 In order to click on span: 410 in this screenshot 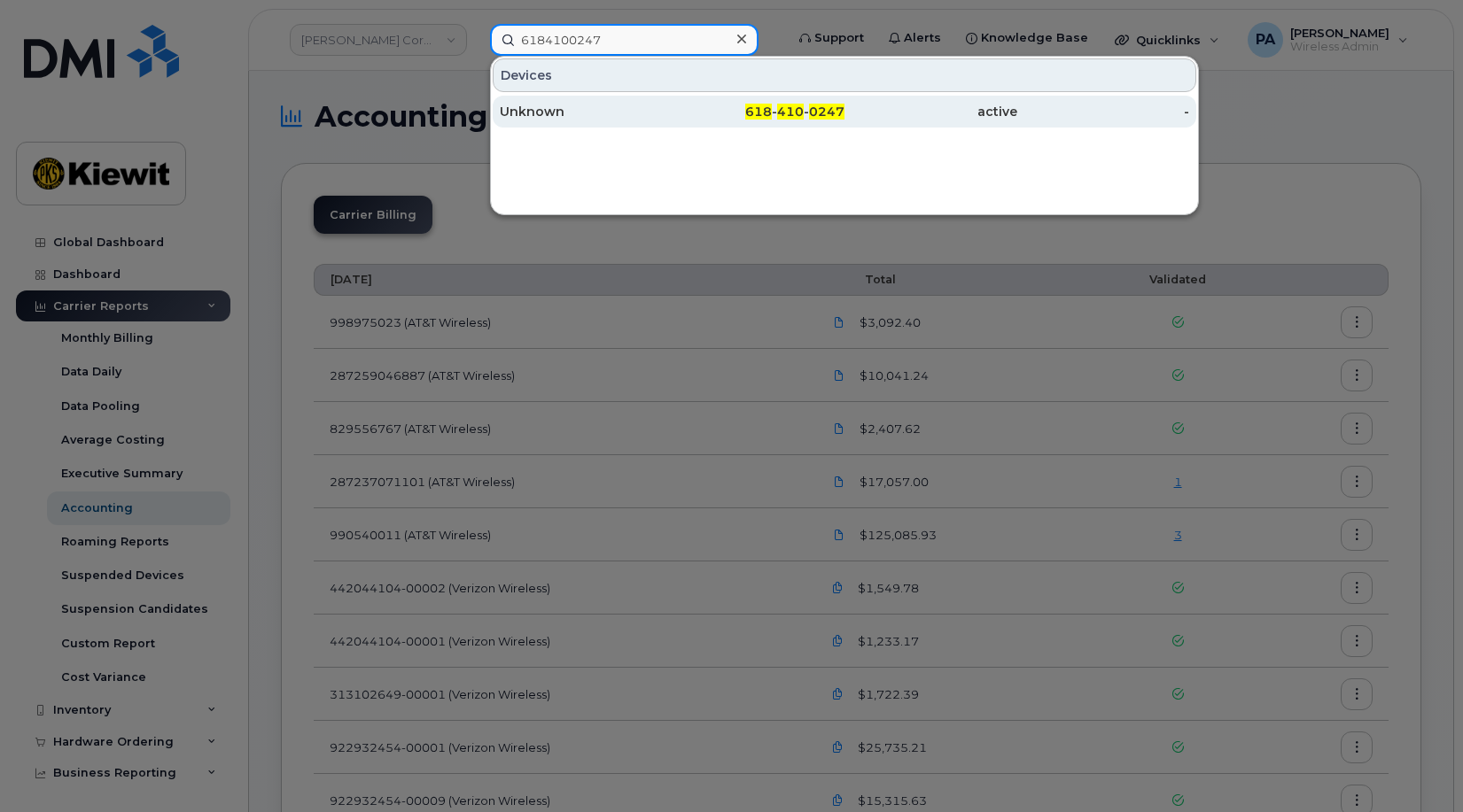, I will do `click(790, 112)`.